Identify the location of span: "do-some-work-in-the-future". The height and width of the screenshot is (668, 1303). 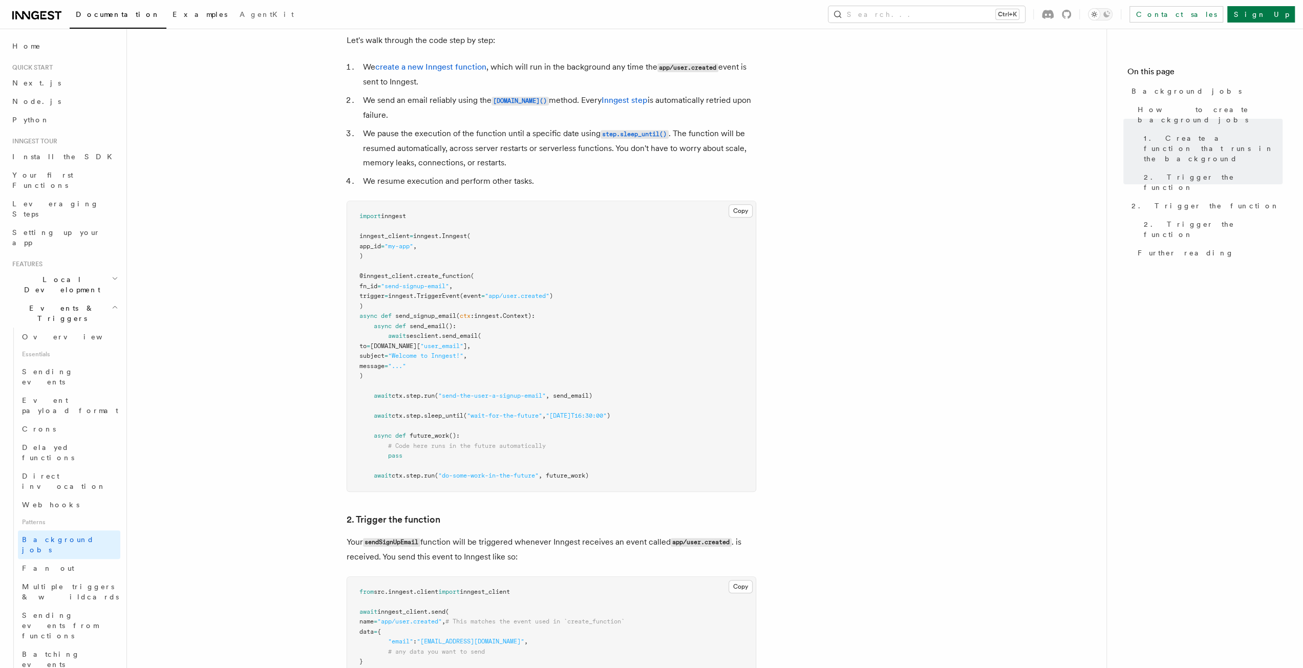
(489, 476).